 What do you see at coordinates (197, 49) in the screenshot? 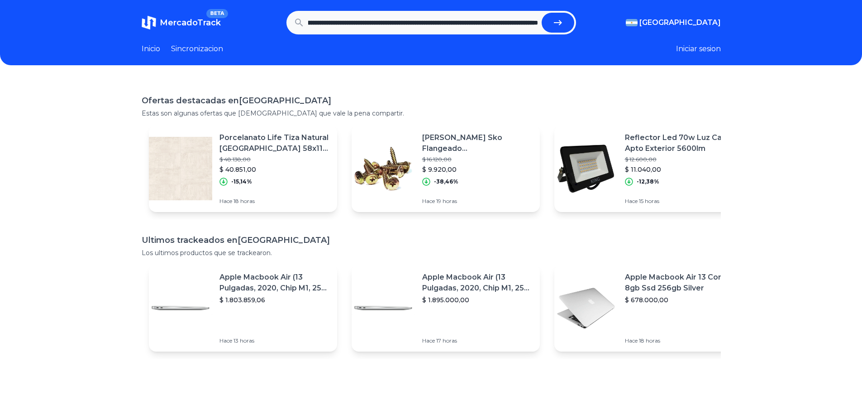
I see `a: Sincronizacion` at bounding box center [197, 49].